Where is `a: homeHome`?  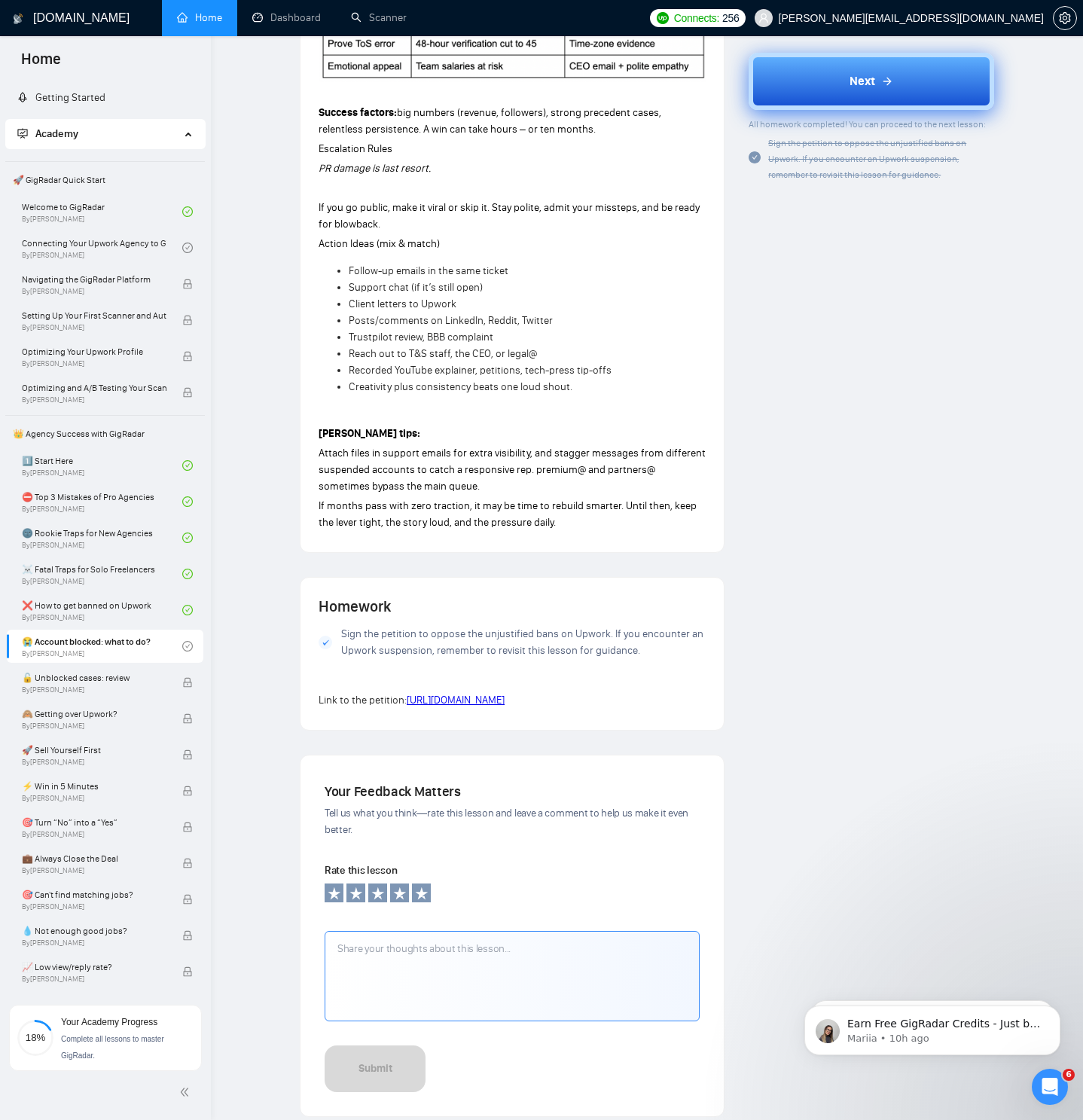
a: homeHome is located at coordinates (200, 17).